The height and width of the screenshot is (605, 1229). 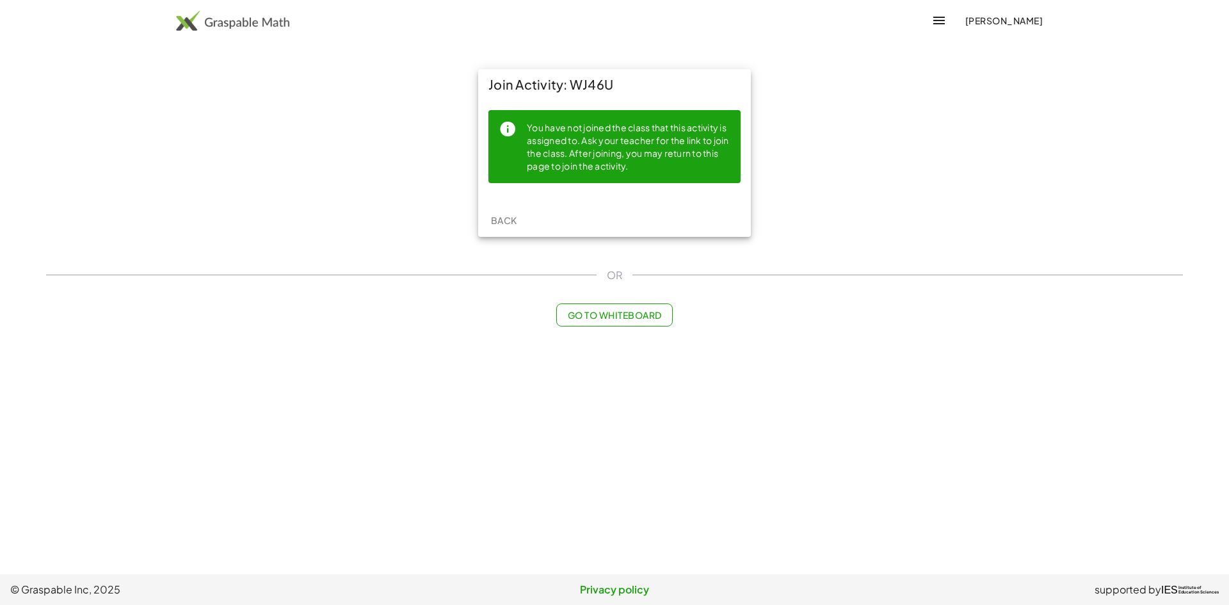 What do you see at coordinates (614, 589) in the screenshot?
I see `a: Privacy policy` at bounding box center [614, 589].